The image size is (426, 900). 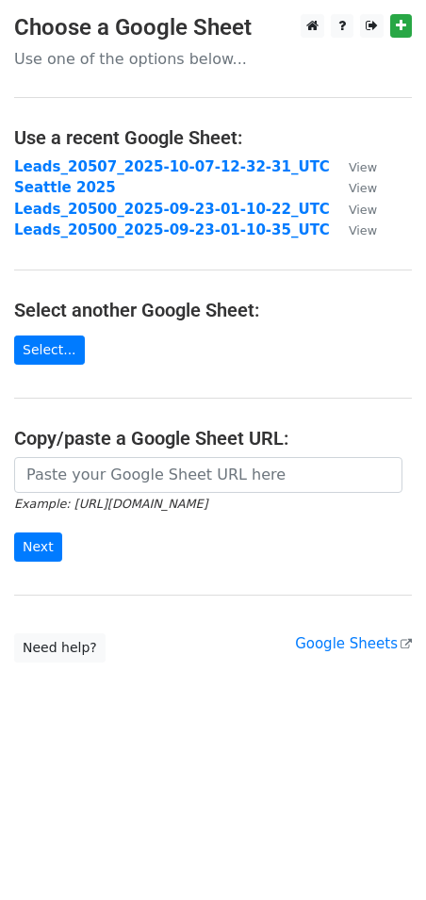 I want to click on a: Seattle 2025, so click(x=65, y=187).